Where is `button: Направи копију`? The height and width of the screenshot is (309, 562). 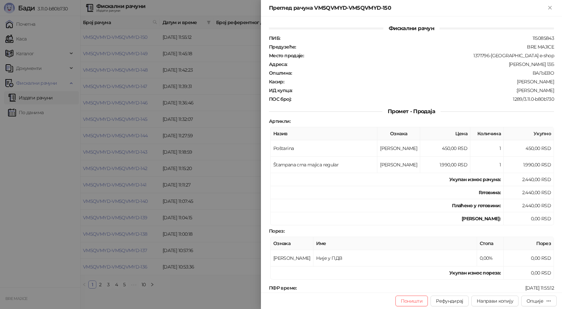 button: Направи копију is located at coordinates (495, 301).